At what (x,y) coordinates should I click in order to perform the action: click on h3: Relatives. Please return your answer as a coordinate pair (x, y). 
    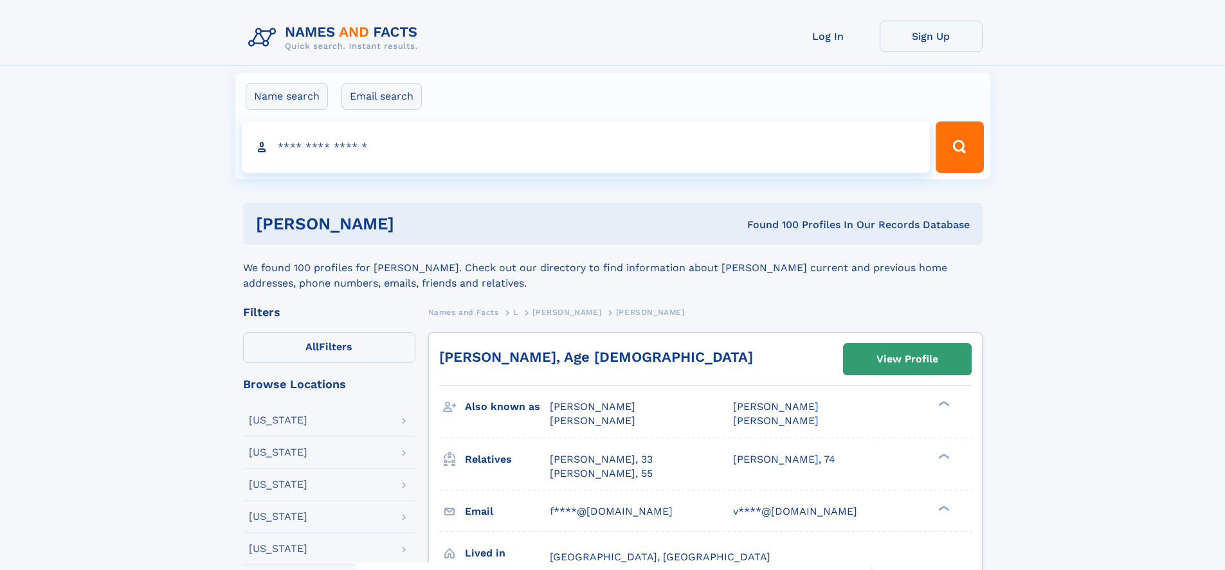
    Looking at the image, I should click on (507, 460).